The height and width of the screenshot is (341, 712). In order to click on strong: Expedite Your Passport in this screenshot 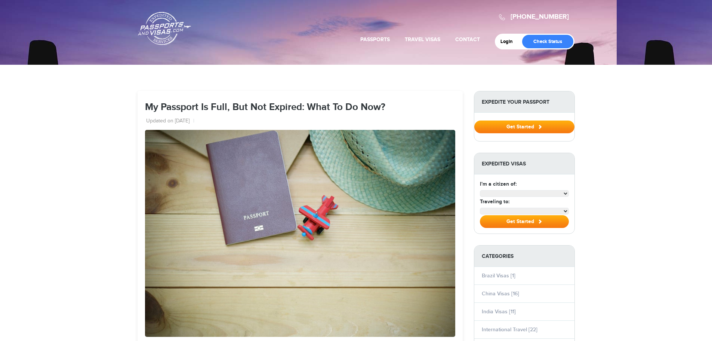, I will do `click(525, 102)`.